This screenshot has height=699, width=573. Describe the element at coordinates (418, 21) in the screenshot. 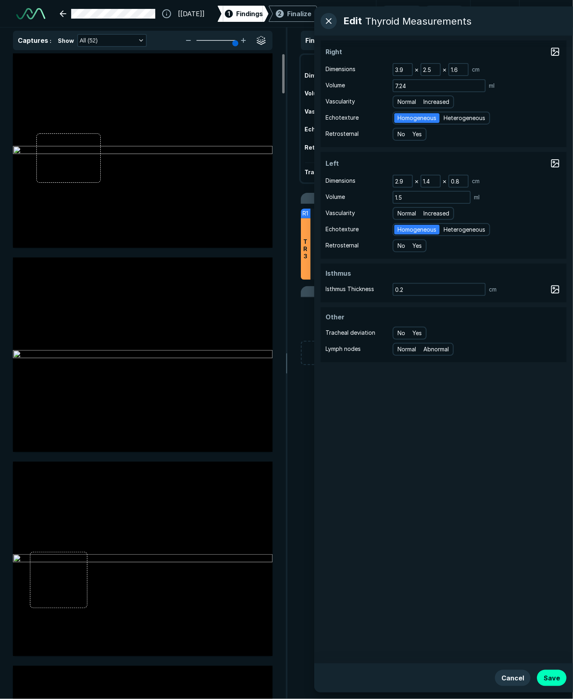

I see `div: Thyroid Measurements` at that location.